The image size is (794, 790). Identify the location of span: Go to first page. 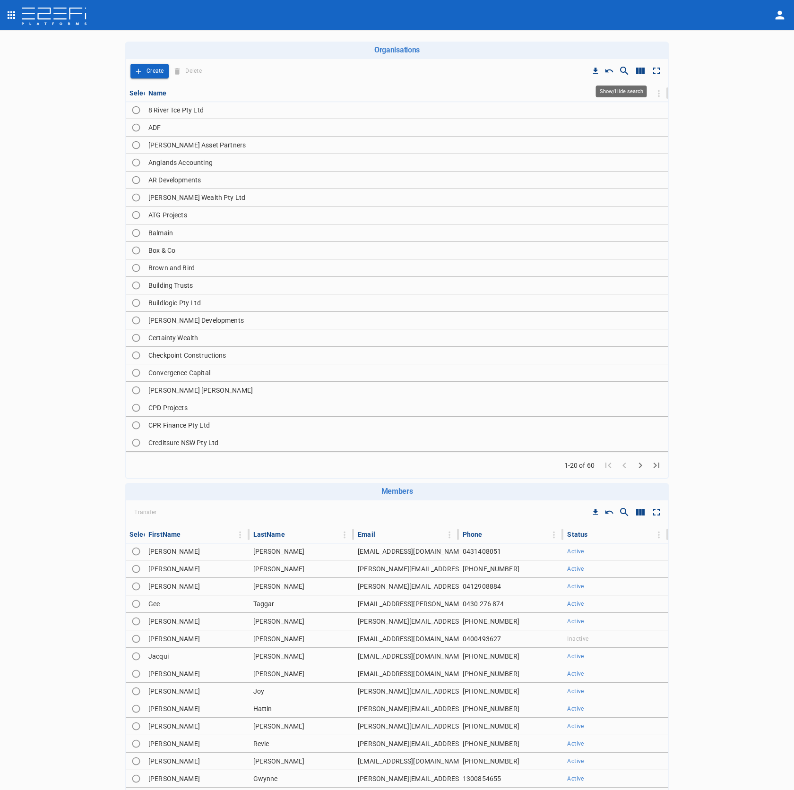
(608, 465).